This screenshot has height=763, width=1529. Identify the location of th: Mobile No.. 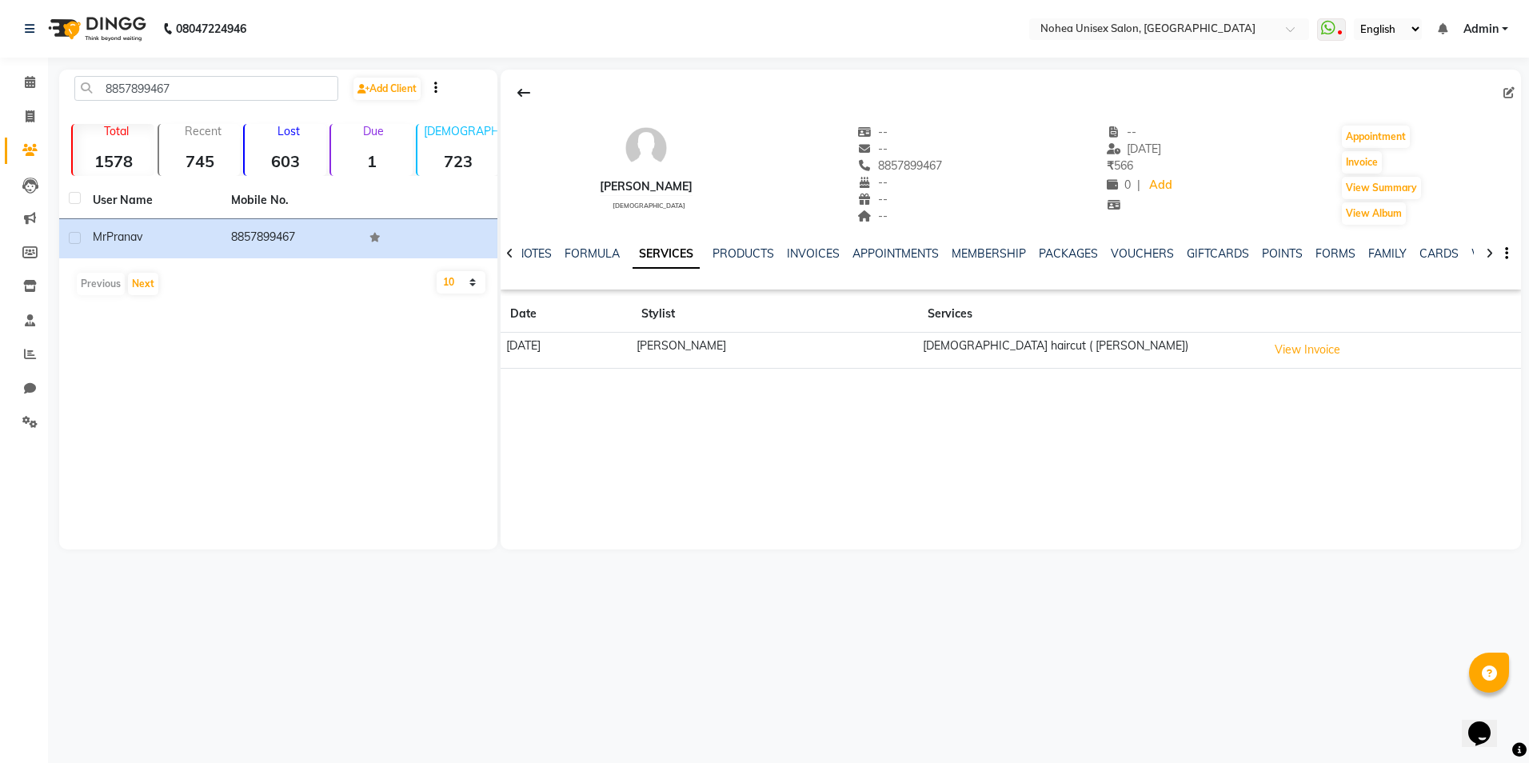
(290, 201).